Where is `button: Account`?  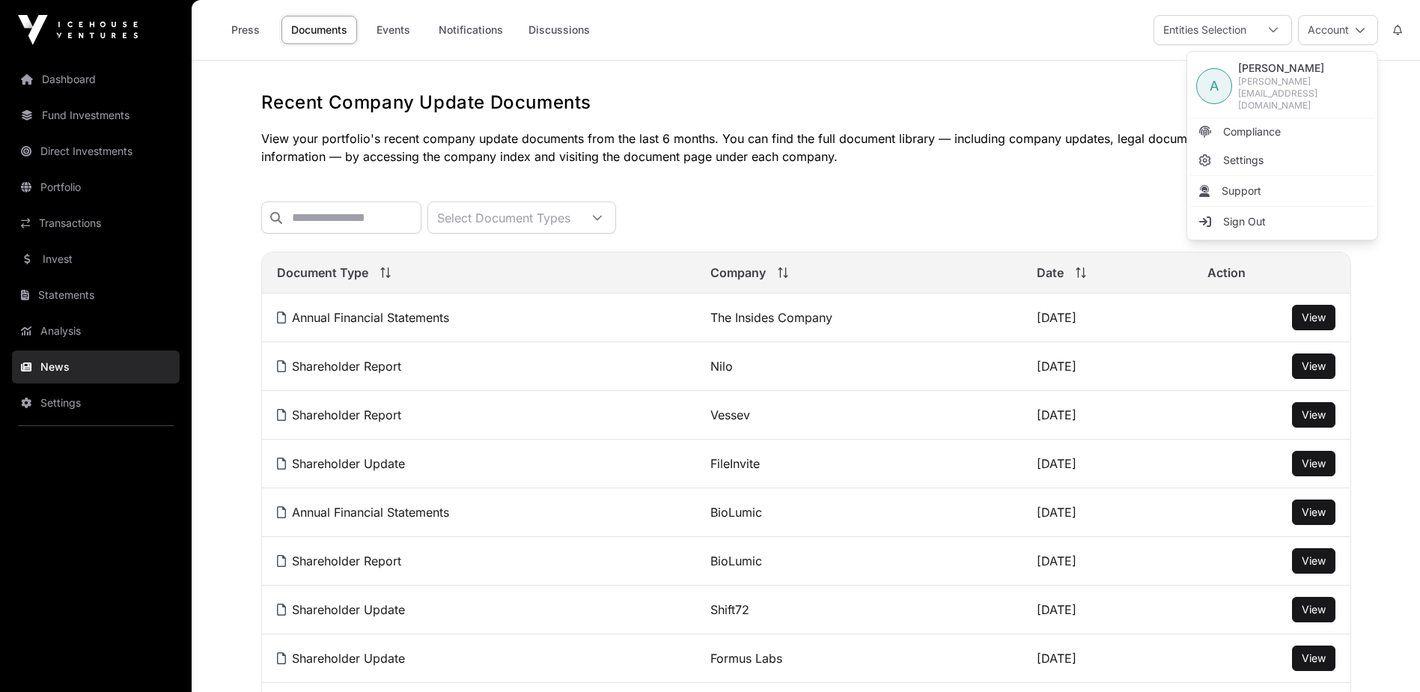
button: Account is located at coordinates (1337, 30).